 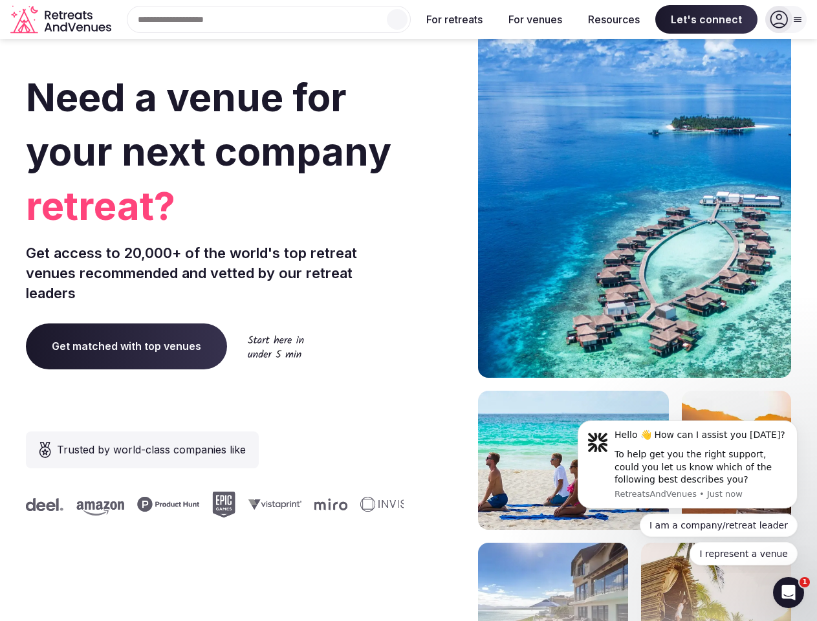 I want to click on button: Quick reply: I represent a venue, so click(x=185, y=145).